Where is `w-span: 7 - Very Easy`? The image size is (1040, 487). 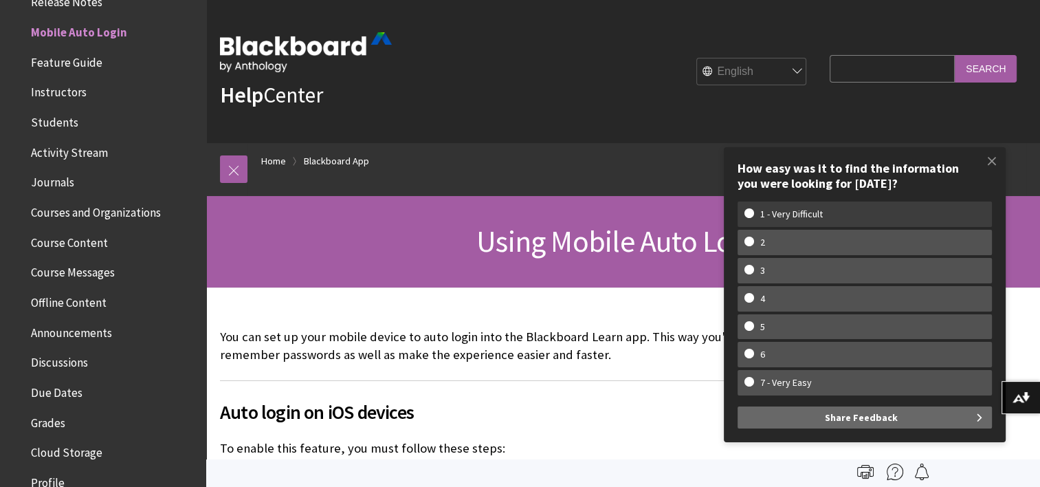
w-span: 7 - Very Easy is located at coordinates (786, 382).